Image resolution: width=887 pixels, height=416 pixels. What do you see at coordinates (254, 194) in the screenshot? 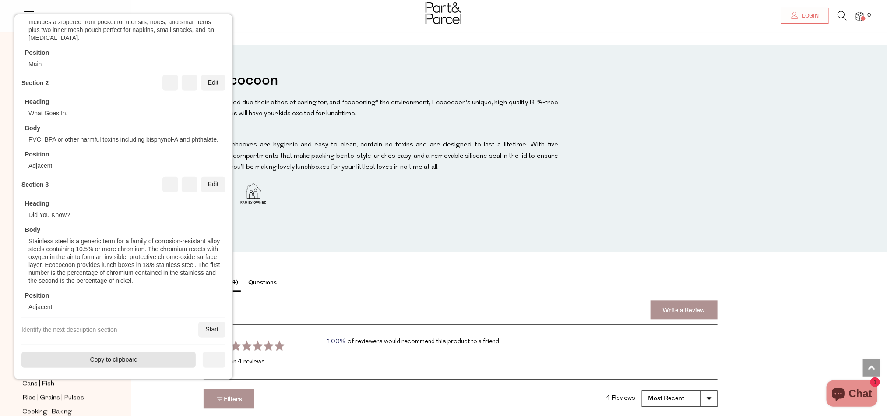
I see `img: P_P-ICONS-Live_Bec_V11_Family_Owned.svg` at bounding box center [254, 194].